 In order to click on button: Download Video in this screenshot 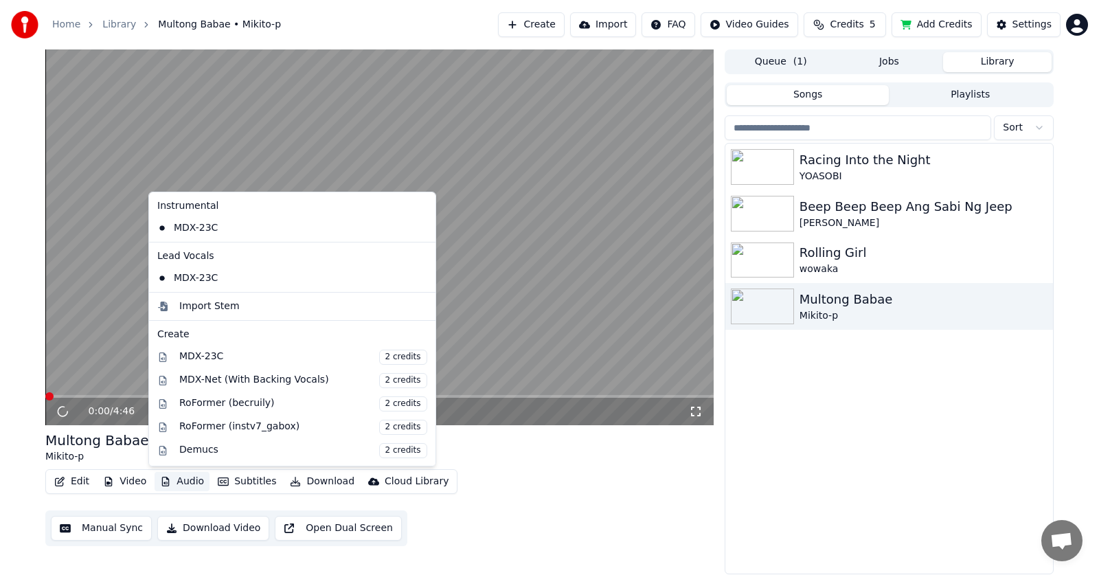, I will do `click(213, 528)`.